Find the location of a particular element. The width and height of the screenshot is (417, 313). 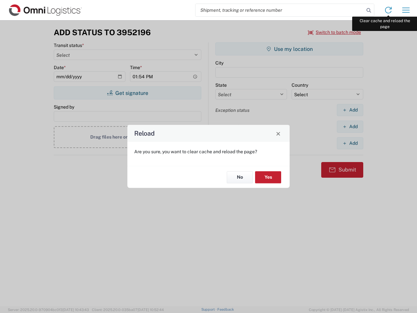

button: Yes is located at coordinates (268, 177).